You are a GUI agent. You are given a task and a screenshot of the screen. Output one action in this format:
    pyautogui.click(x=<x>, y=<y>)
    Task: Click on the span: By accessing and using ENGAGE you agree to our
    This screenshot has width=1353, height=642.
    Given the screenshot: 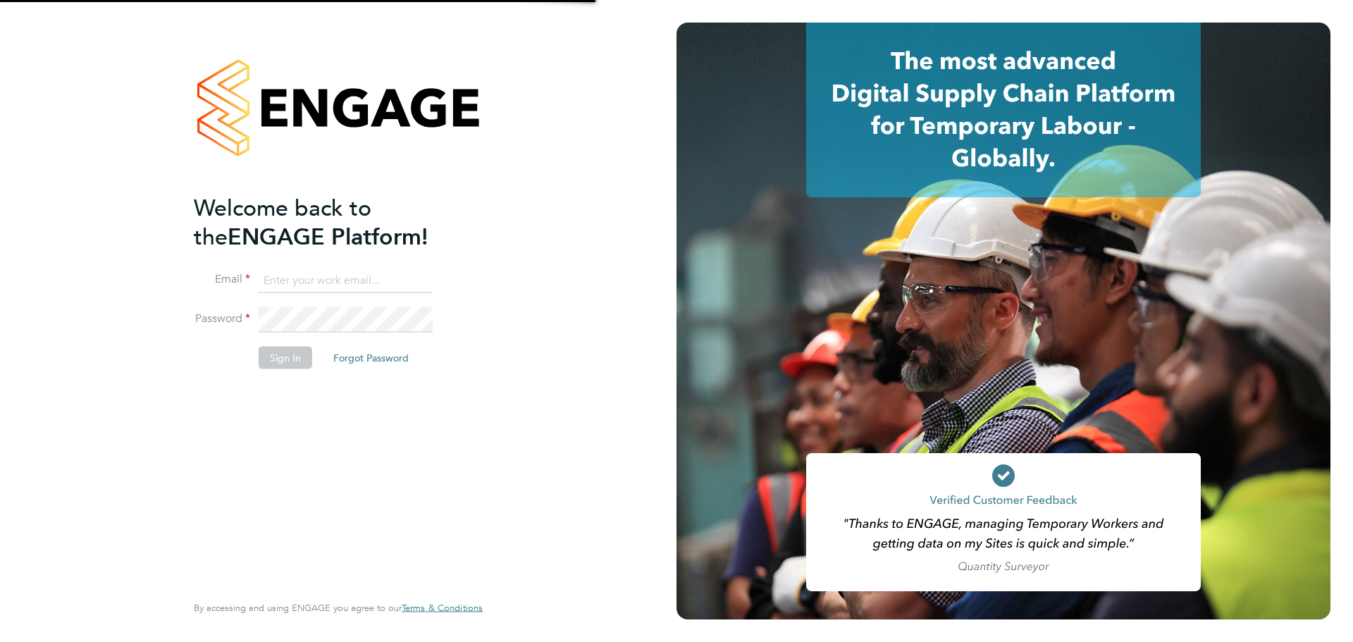 What is the action you would take?
    pyautogui.click(x=338, y=608)
    